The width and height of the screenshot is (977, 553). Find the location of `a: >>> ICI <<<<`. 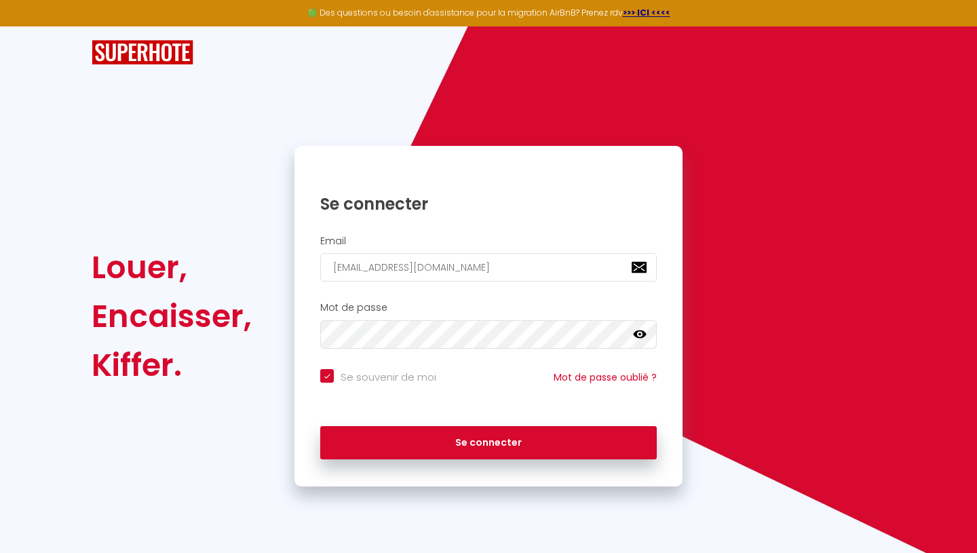

a: >>> ICI <<<< is located at coordinates (647, 12).